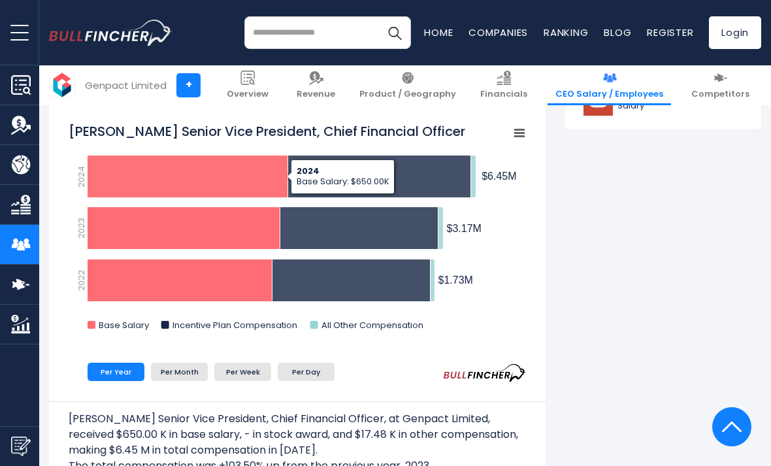  I want to click on text: 2024, so click(81, 177).